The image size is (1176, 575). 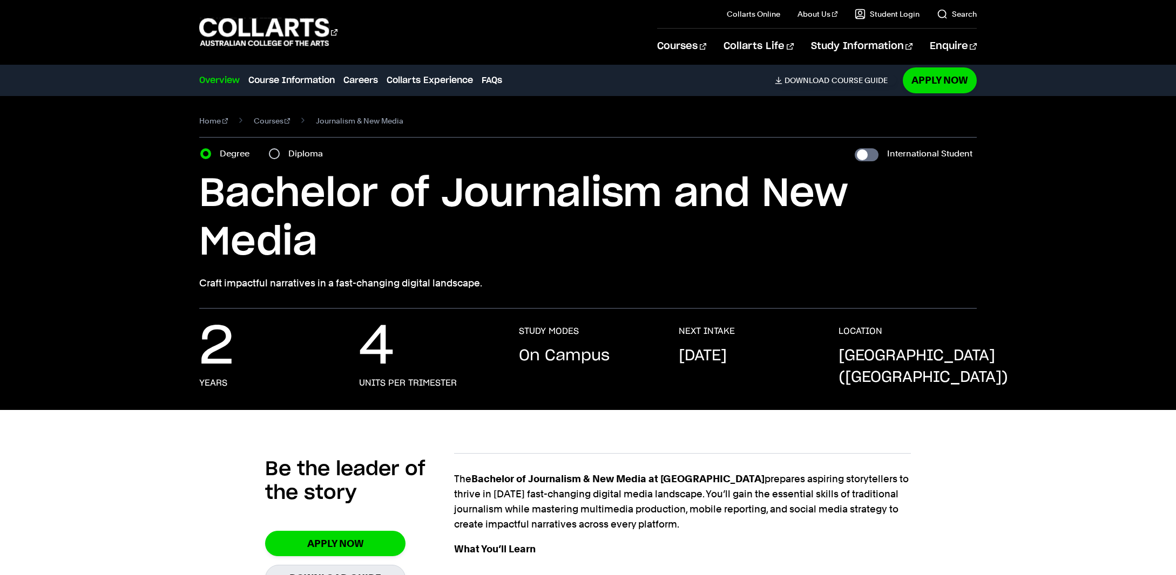 What do you see at coordinates (268, 32) in the screenshot?
I see `div: Go to homepage` at bounding box center [268, 32].